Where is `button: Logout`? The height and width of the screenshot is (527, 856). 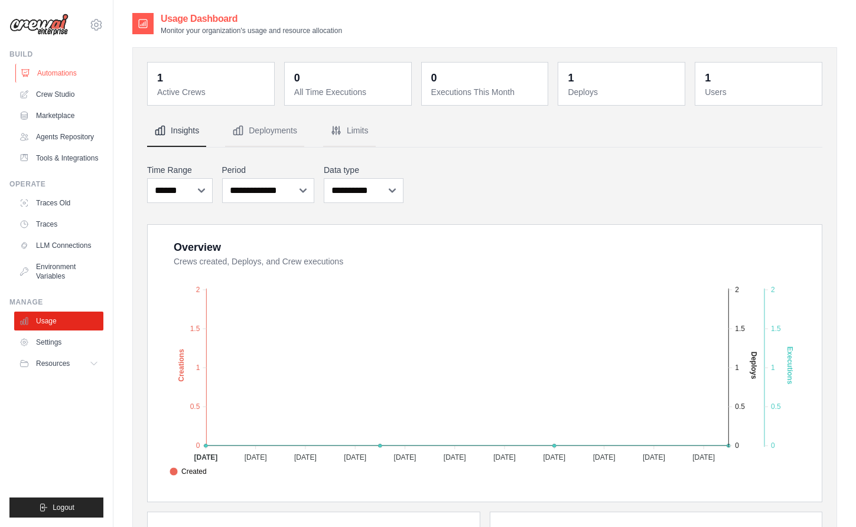
button: Logout is located at coordinates (56, 508).